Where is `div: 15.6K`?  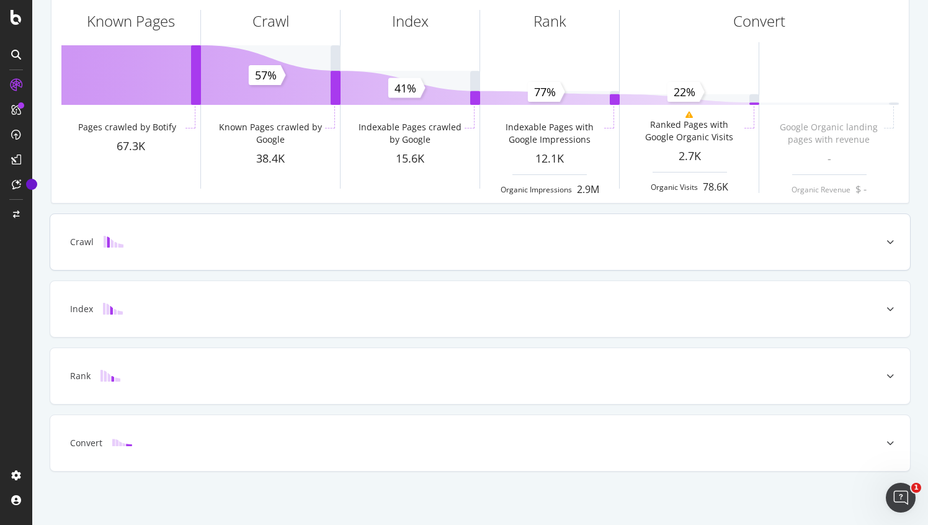 div: 15.6K is located at coordinates (410, 159).